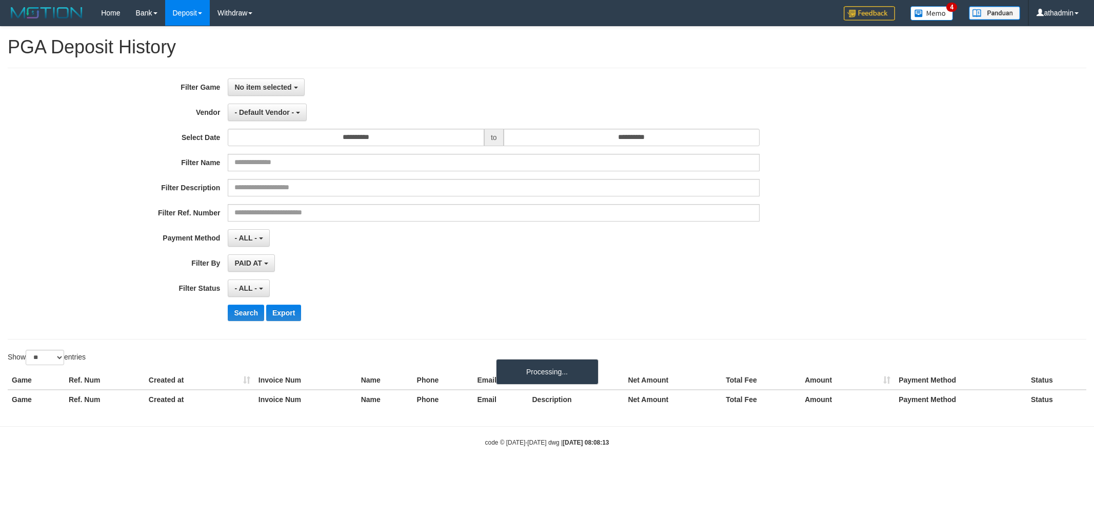 The image size is (1094, 519). Describe the element at coordinates (47, 13) in the screenshot. I see `img: MOTION_logo.png` at that location.